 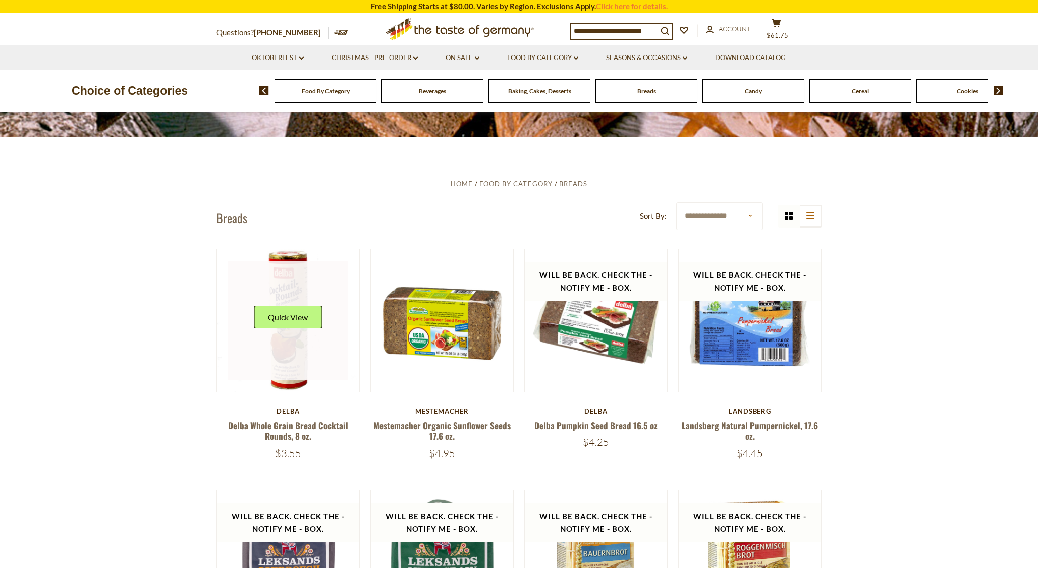 I want to click on a: Candy, so click(x=754, y=91).